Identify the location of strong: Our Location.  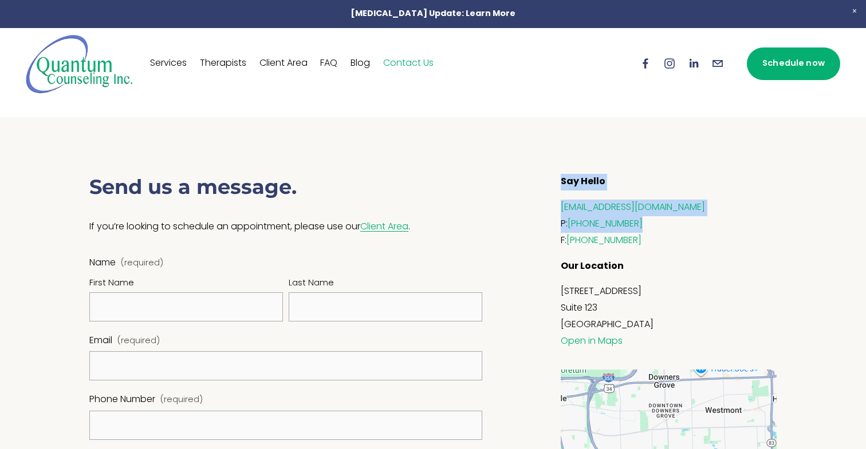
(592, 267).